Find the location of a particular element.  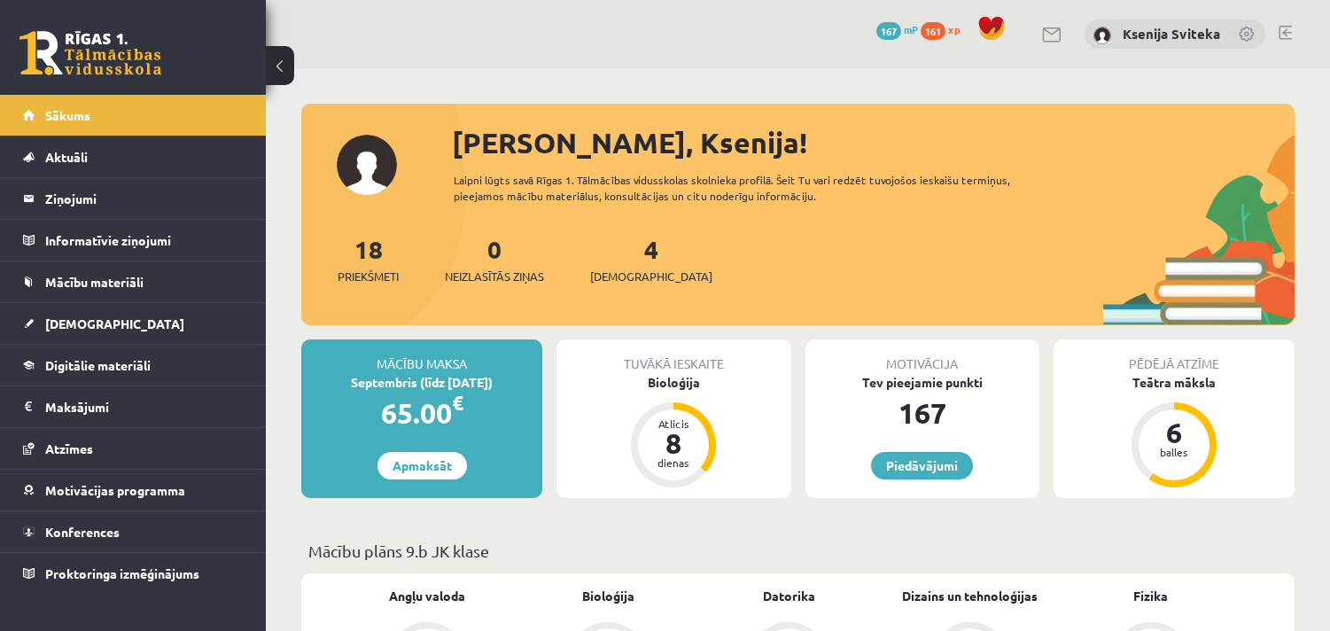

a: 167 mP is located at coordinates (897, 29).